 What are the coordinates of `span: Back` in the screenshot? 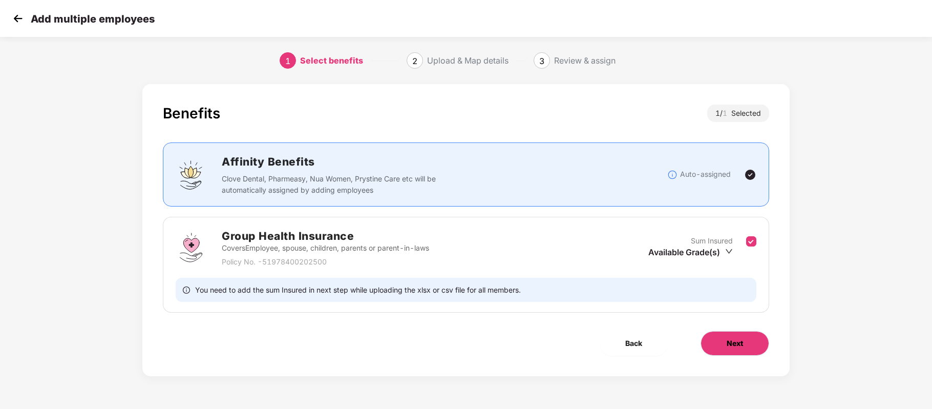 It's located at (634, 343).